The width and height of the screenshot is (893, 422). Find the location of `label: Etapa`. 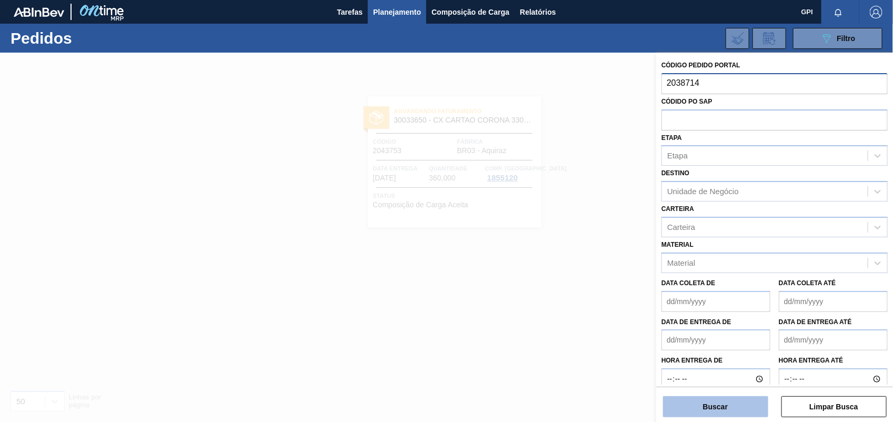

label: Etapa is located at coordinates (671, 138).